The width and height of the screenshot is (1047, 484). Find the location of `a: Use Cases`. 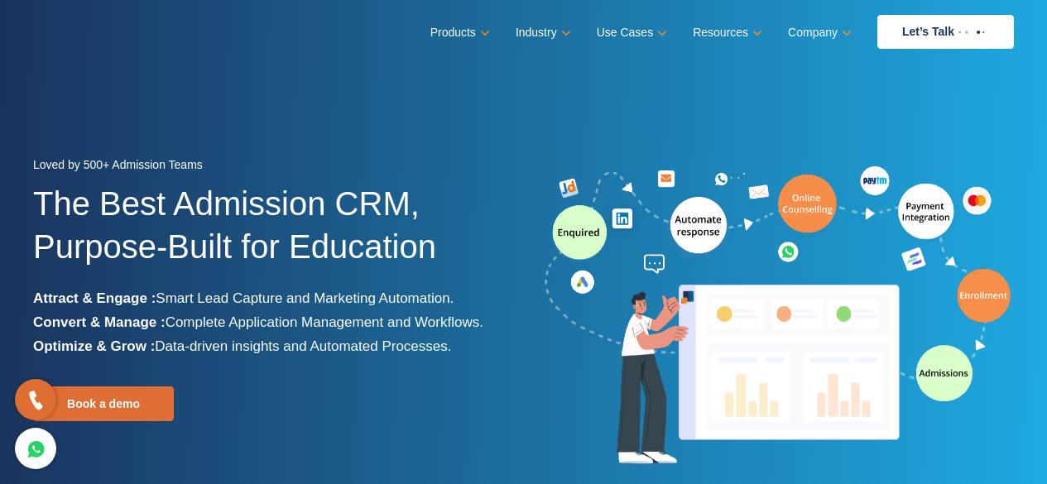

a: Use Cases is located at coordinates (630, 32).